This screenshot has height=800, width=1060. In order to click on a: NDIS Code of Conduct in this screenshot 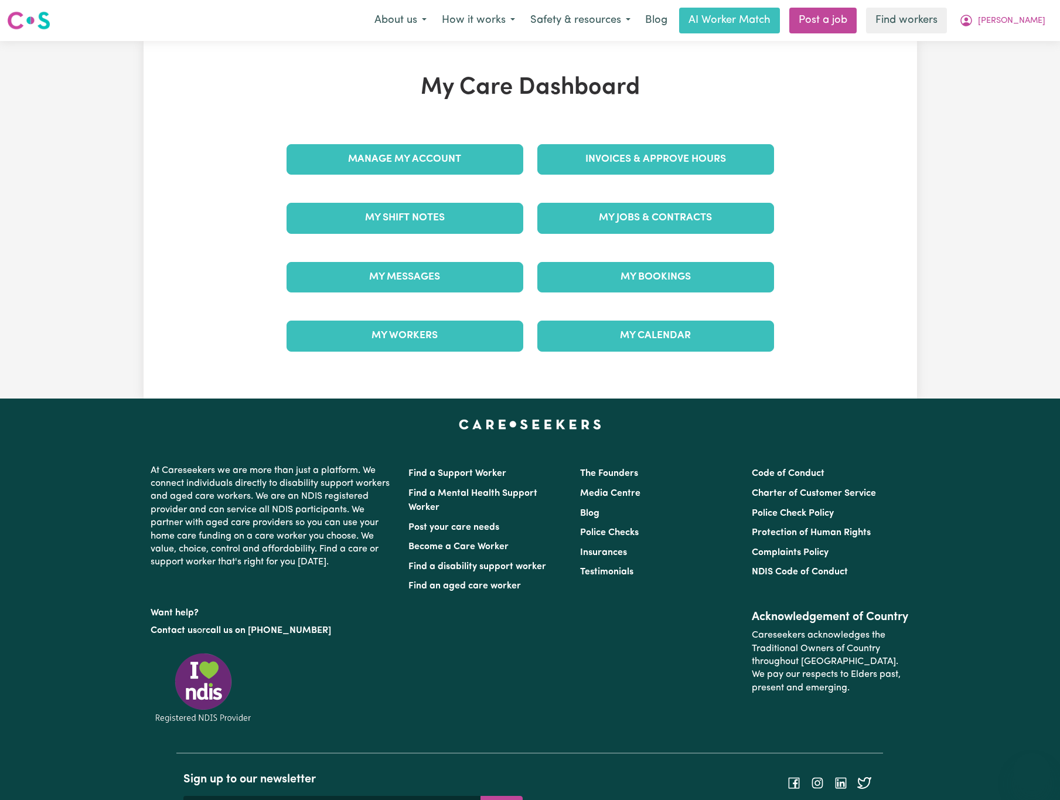, I will do `click(800, 572)`.